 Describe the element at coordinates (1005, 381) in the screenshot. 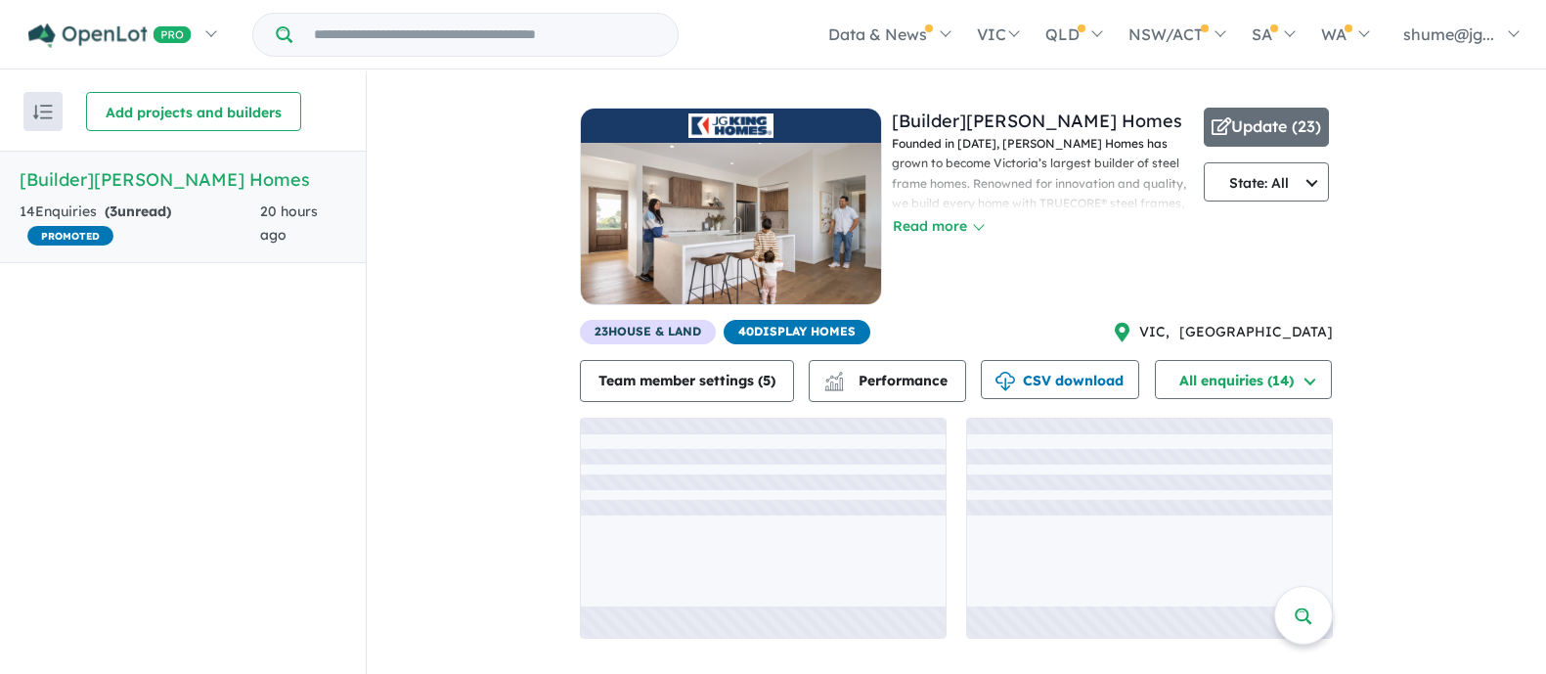

I see `img: download icon` at that location.